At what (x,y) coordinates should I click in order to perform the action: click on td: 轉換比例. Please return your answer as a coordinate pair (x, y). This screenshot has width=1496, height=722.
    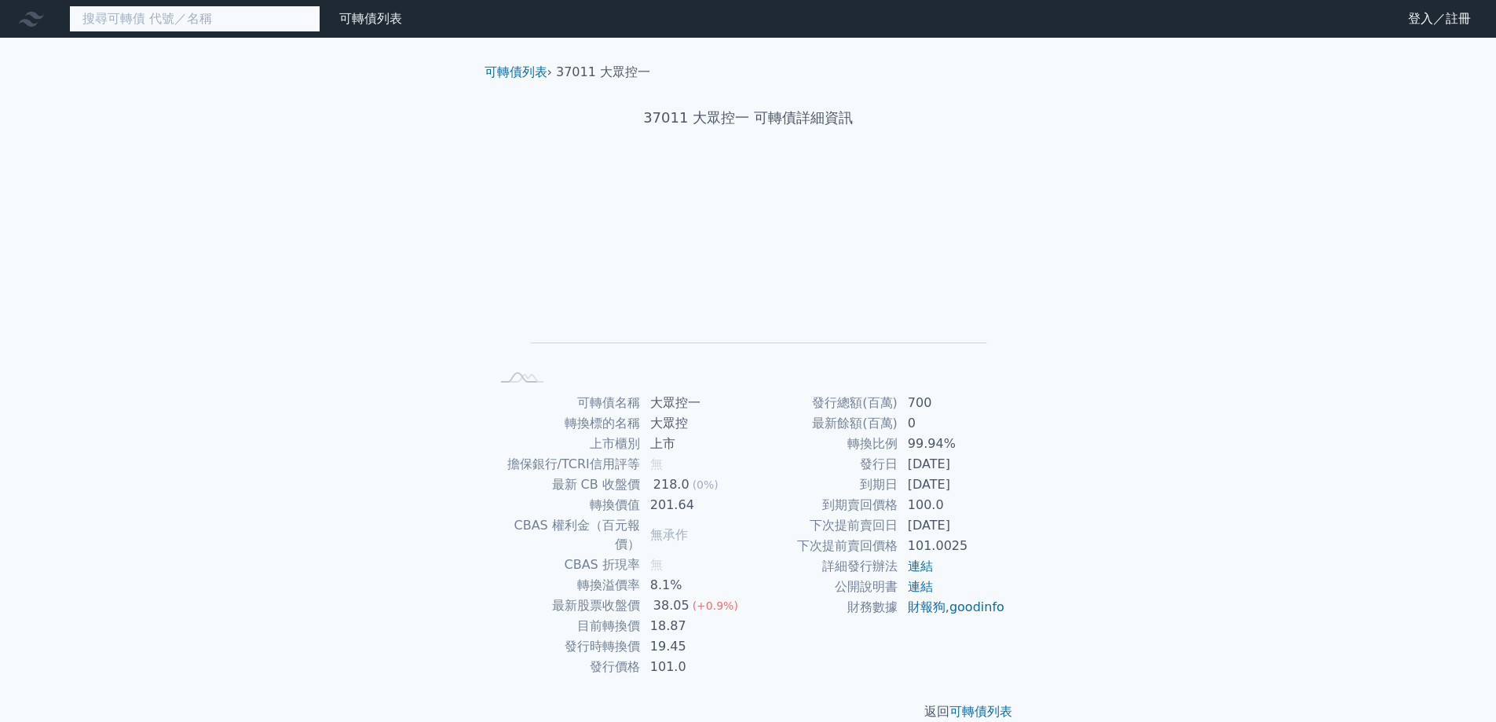
    Looking at the image, I should click on (823, 444).